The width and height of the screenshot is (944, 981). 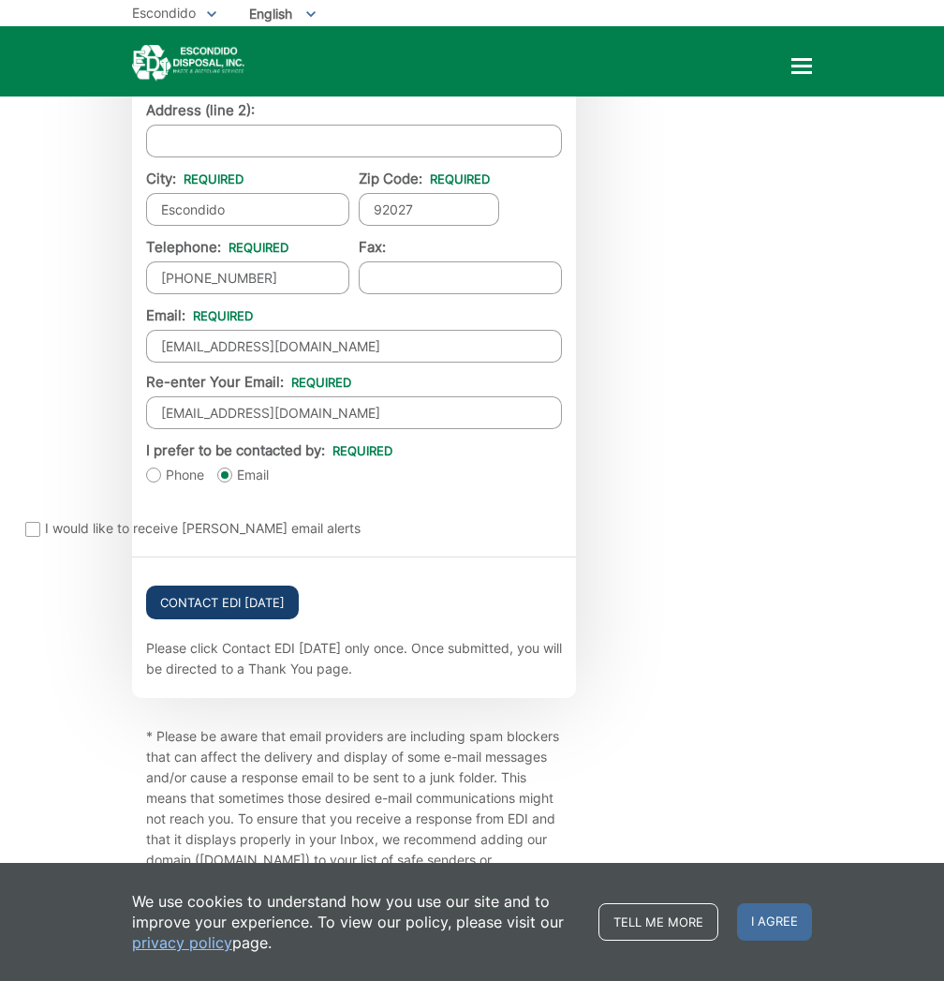 I want to click on label: Zip Code:, so click(x=424, y=179).